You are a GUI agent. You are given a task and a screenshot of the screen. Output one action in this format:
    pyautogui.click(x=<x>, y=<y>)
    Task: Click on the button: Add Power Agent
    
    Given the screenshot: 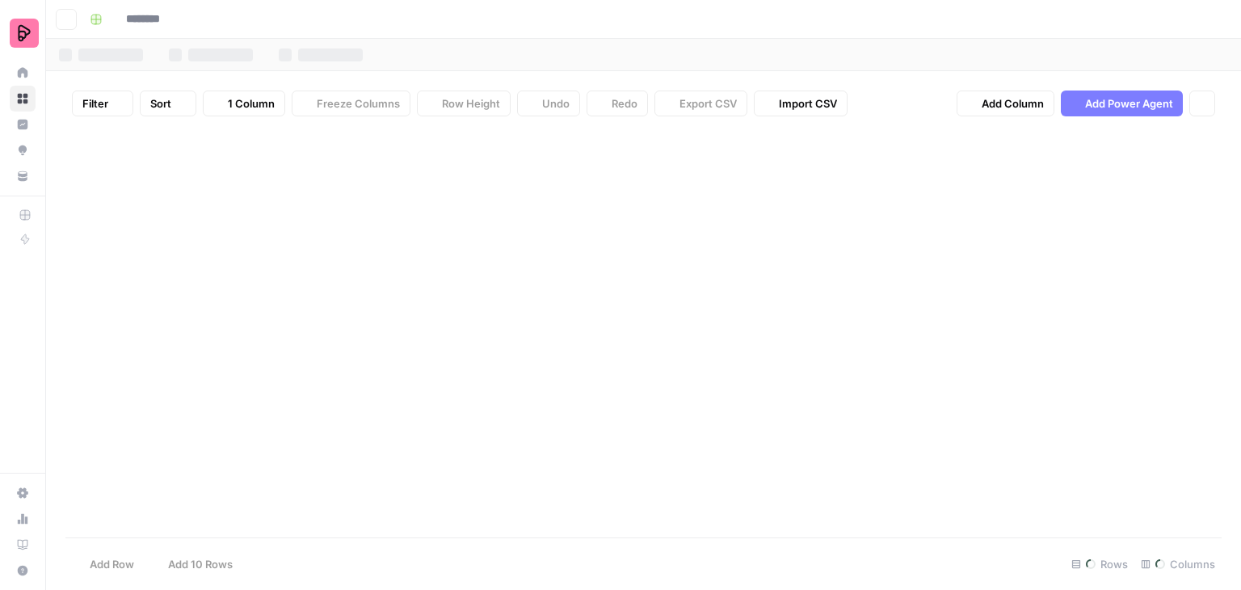 What is the action you would take?
    pyautogui.click(x=1121, y=103)
    